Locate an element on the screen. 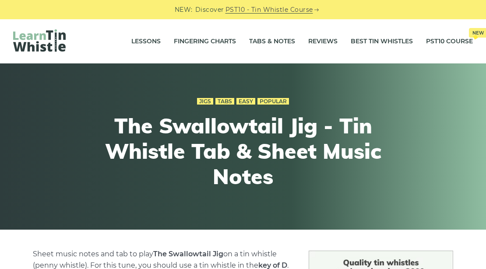  a: PST10 CourseNew is located at coordinates (449, 42).